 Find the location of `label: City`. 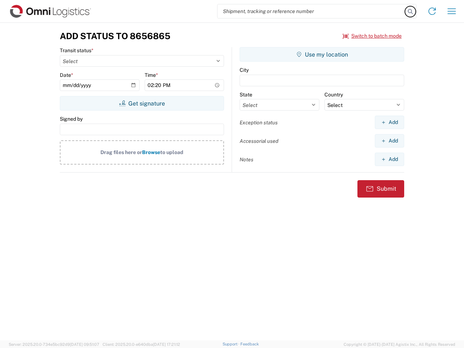

label: City is located at coordinates (244, 70).